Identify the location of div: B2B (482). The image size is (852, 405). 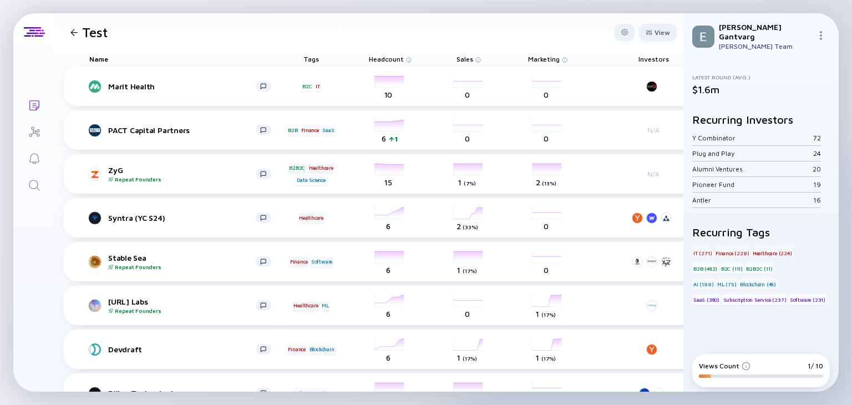
(705, 268).